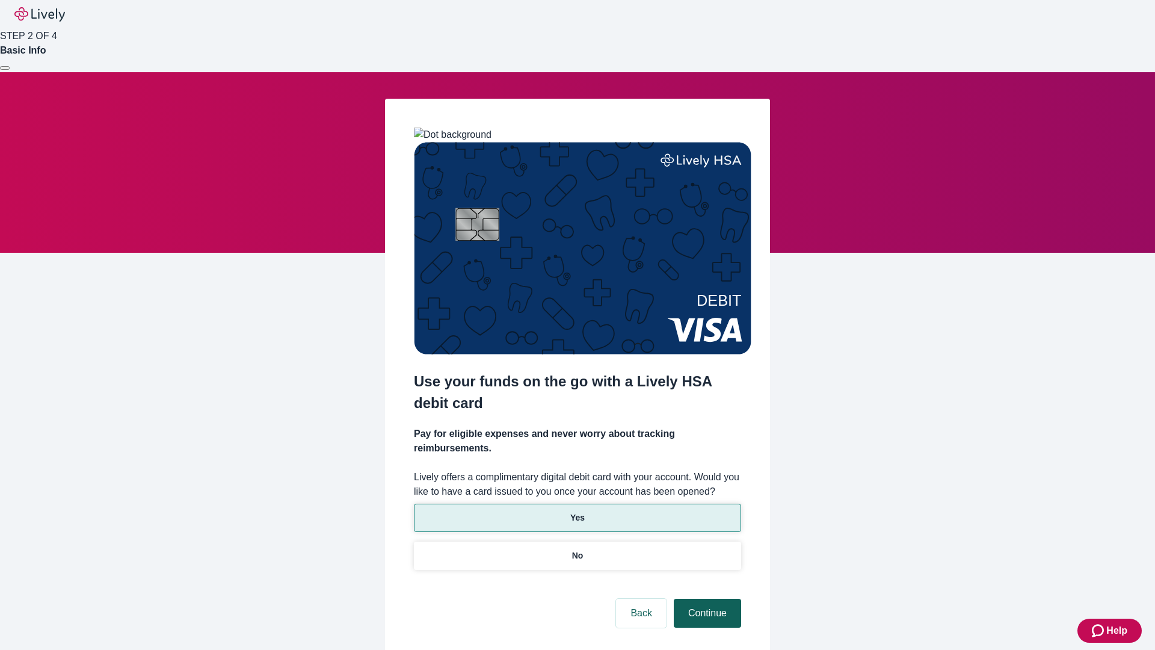  What do you see at coordinates (582, 248) in the screenshot?
I see `img: Debit card` at bounding box center [582, 248].